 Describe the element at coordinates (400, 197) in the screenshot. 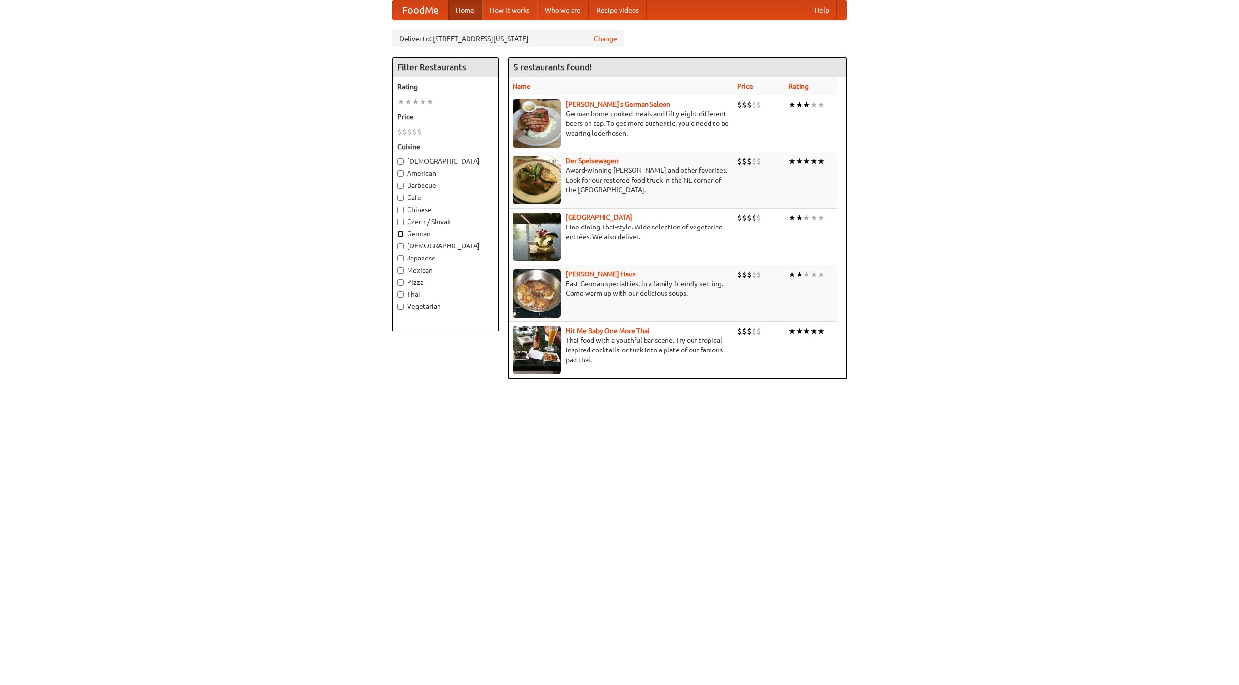

I see `input: Cafe` at that location.